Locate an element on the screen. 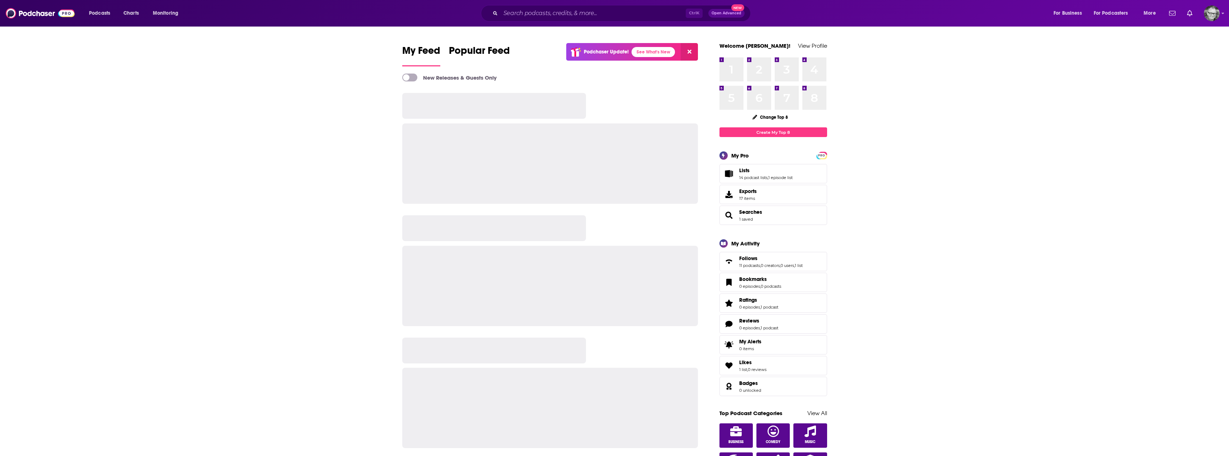 The image size is (1229, 456). a: 0 creators is located at coordinates (770, 265).